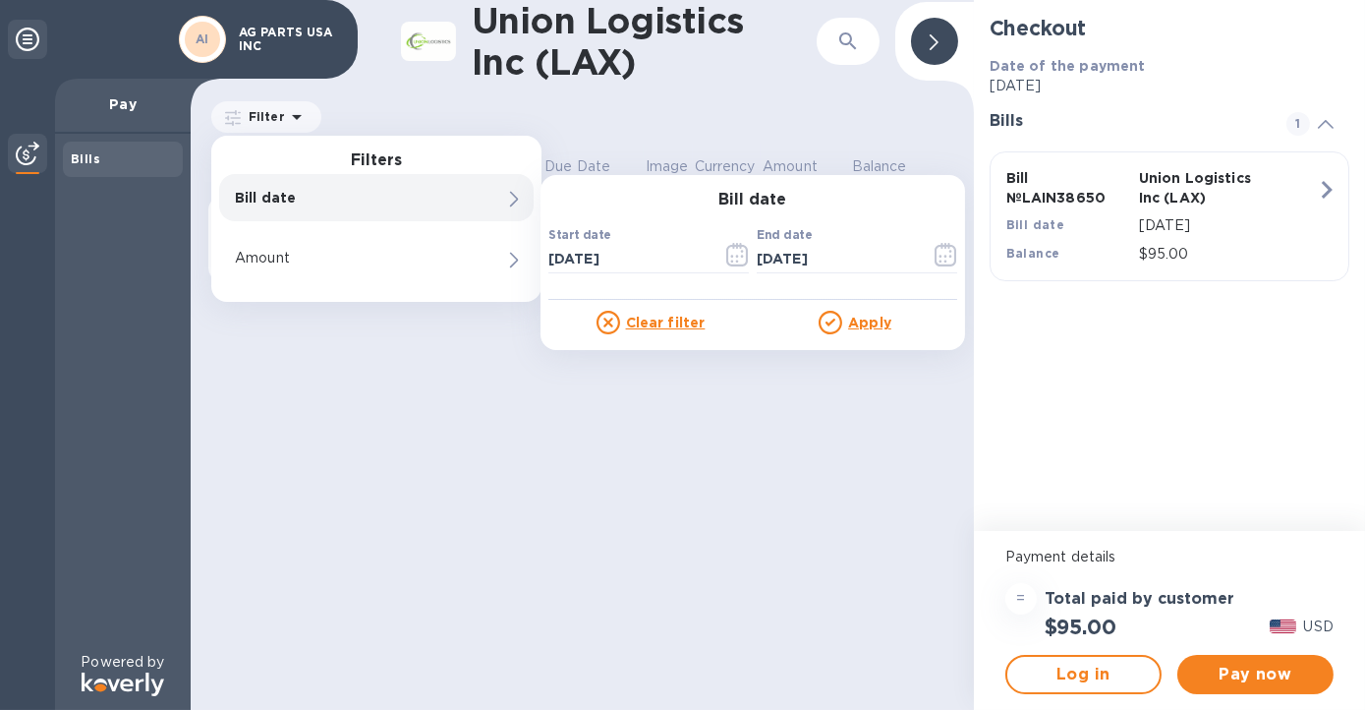 The image size is (1365, 710). Describe the element at coordinates (343, 198) in the screenshot. I see `p: Bill date` at that location.